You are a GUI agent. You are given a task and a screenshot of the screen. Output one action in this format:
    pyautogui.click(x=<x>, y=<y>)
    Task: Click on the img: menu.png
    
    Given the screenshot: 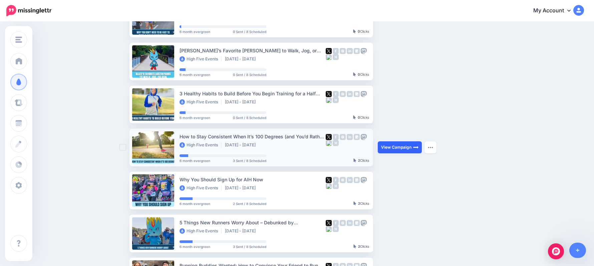 What is the action you would take?
    pyautogui.click(x=19, y=40)
    